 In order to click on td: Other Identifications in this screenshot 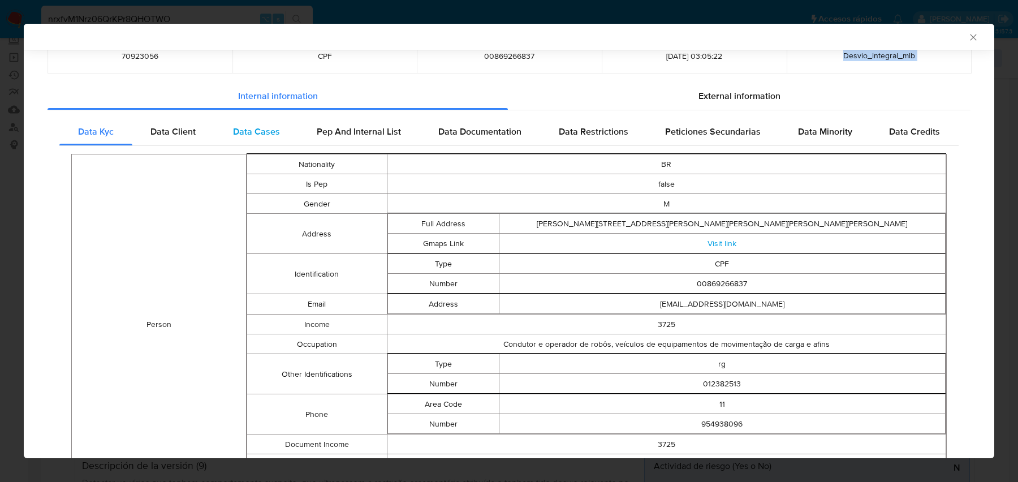, I will do `click(317, 374)`.